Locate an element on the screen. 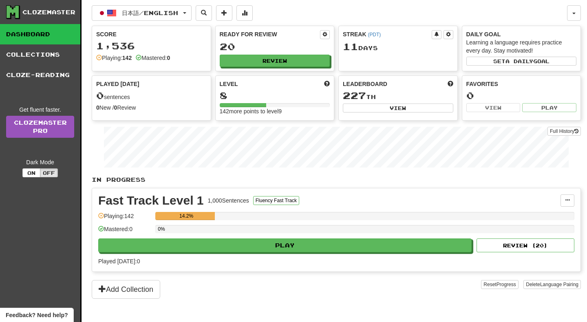  div: Ready for Review is located at coordinates (270, 34).